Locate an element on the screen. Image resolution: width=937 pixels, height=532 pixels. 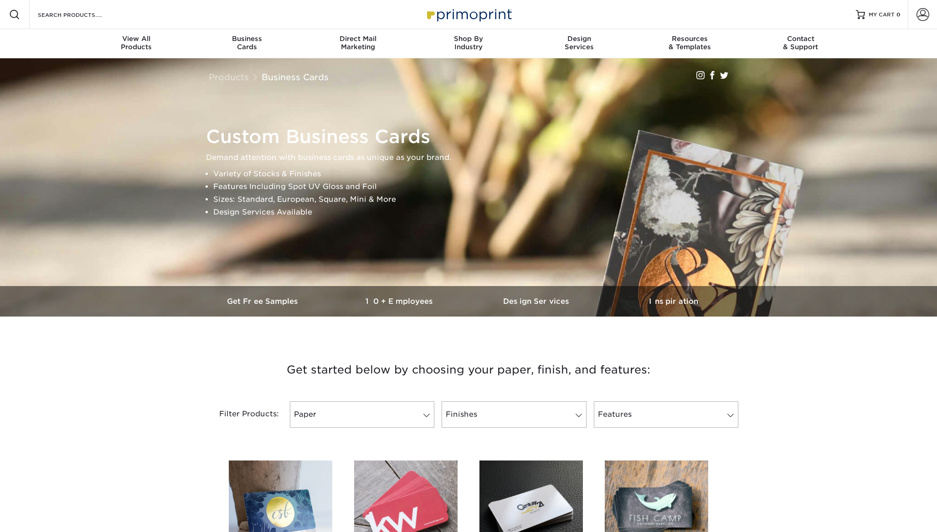
li: Design Services Available is located at coordinates (476, 212).